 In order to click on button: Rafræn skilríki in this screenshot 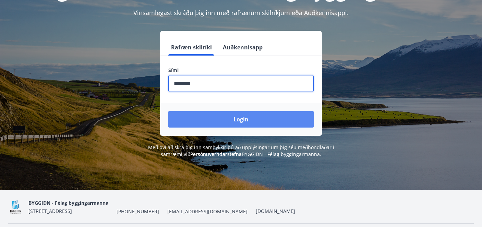, I will do `click(191, 47)`.